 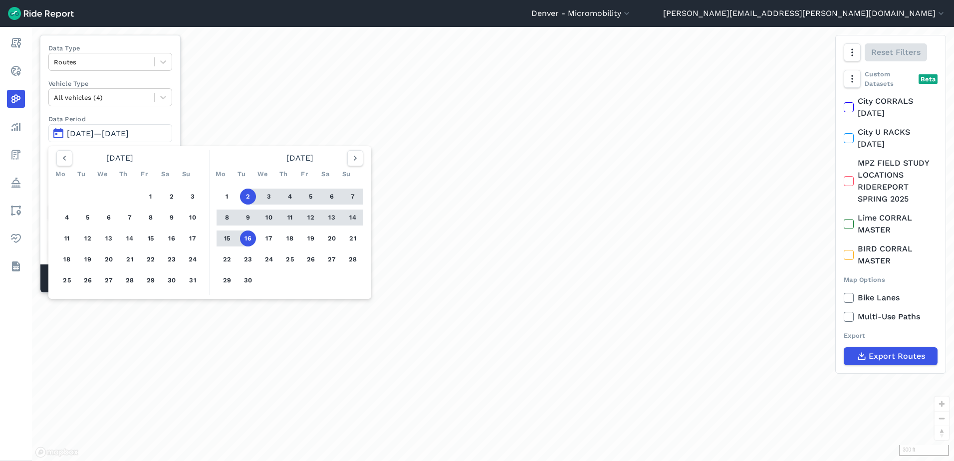 I want to click on button: 19, so click(x=311, y=239).